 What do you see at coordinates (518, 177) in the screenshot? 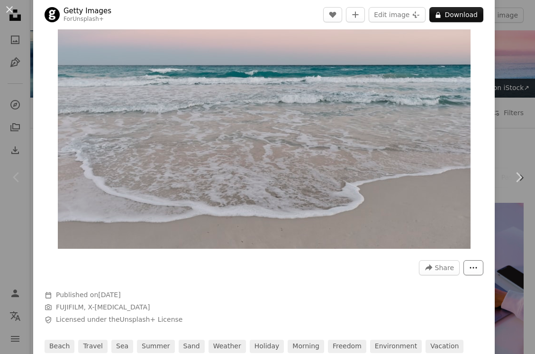
I see `a: Next` at bounding box center [518, 177].